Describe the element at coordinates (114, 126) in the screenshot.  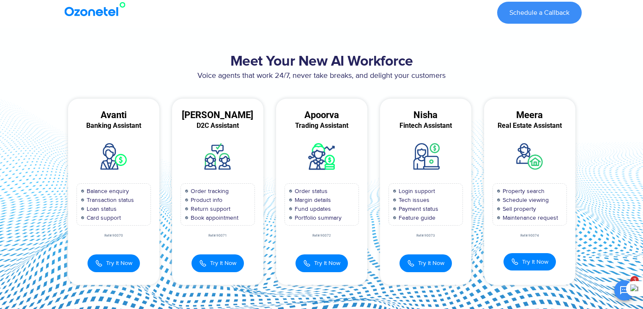
I see `div: Banking Assistant` at that location.